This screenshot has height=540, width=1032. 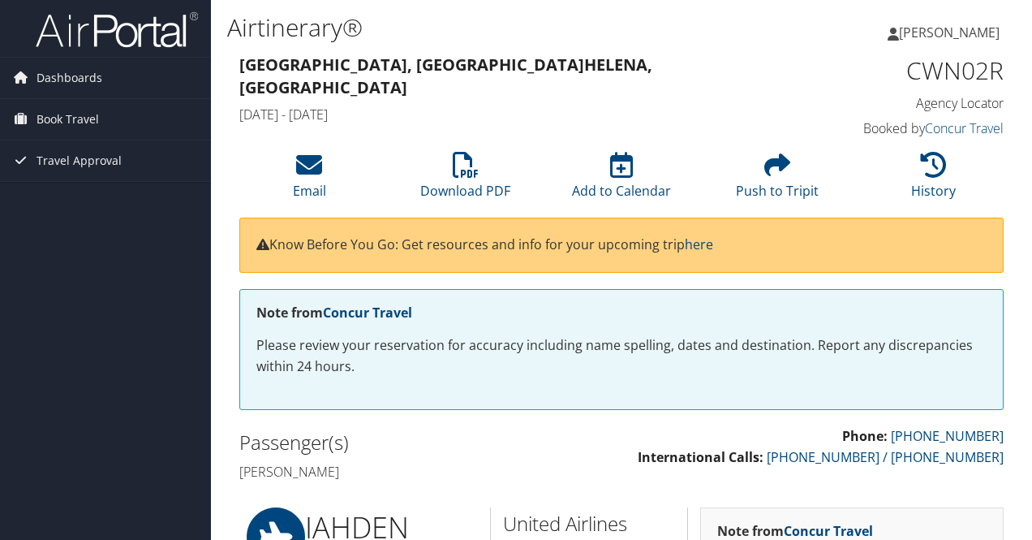 I want to click on span: Dashboards, so click(x=69, y=78).